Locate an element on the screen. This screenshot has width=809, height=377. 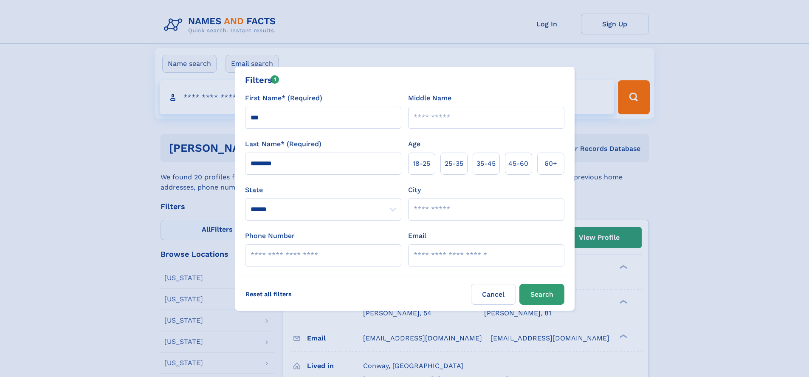
label: Reset all filters is located at coordinates (268, 294).